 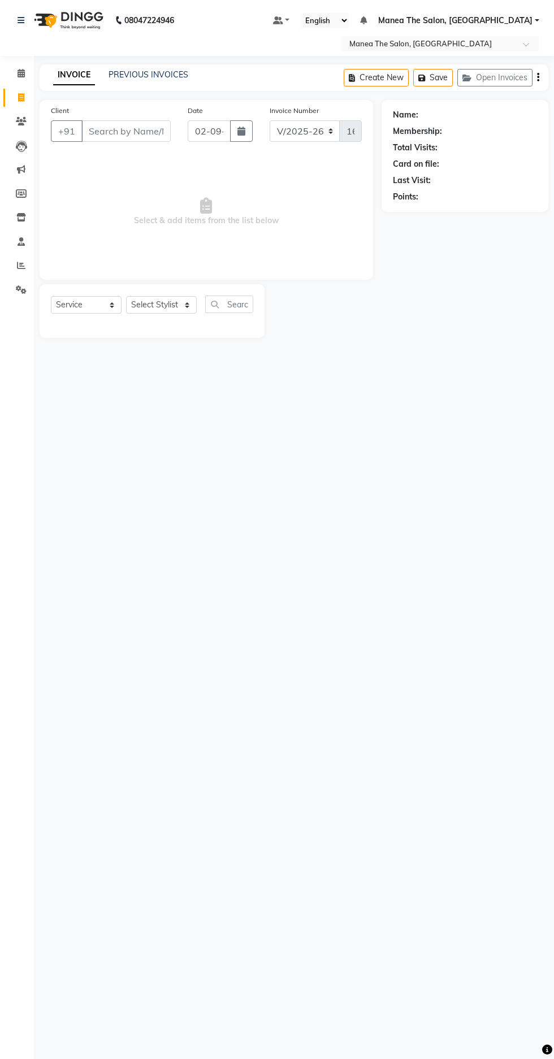 What do you see at coordinates (148, 75) in the screenshot?
I see `a: PREVIOUS INVOICES` at bounding box center [148, 75].